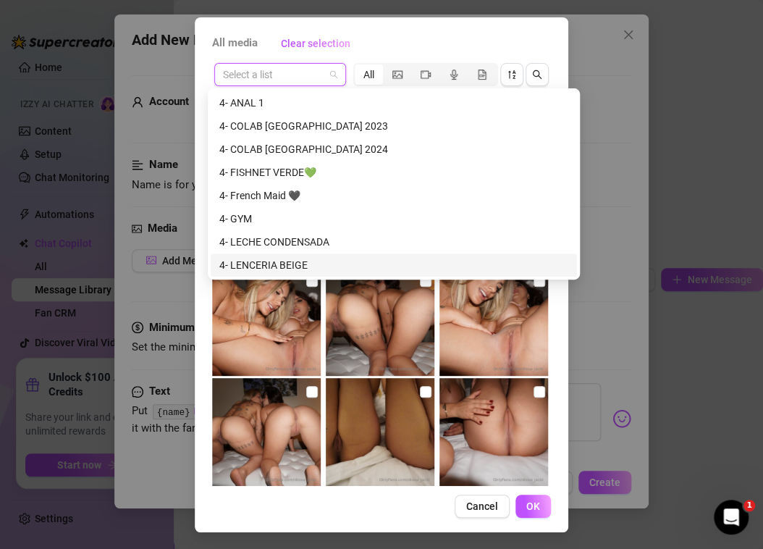 This screenshot has width=763, height=549. What do you see at coordinates (316, 43) in the screenshot?
I see `button: Clear selection` at bounding box center [316, 43].